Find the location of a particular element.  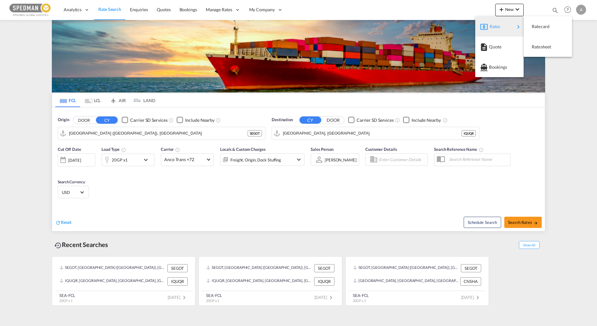

button: Bookings is located at coordinates (499, 67).